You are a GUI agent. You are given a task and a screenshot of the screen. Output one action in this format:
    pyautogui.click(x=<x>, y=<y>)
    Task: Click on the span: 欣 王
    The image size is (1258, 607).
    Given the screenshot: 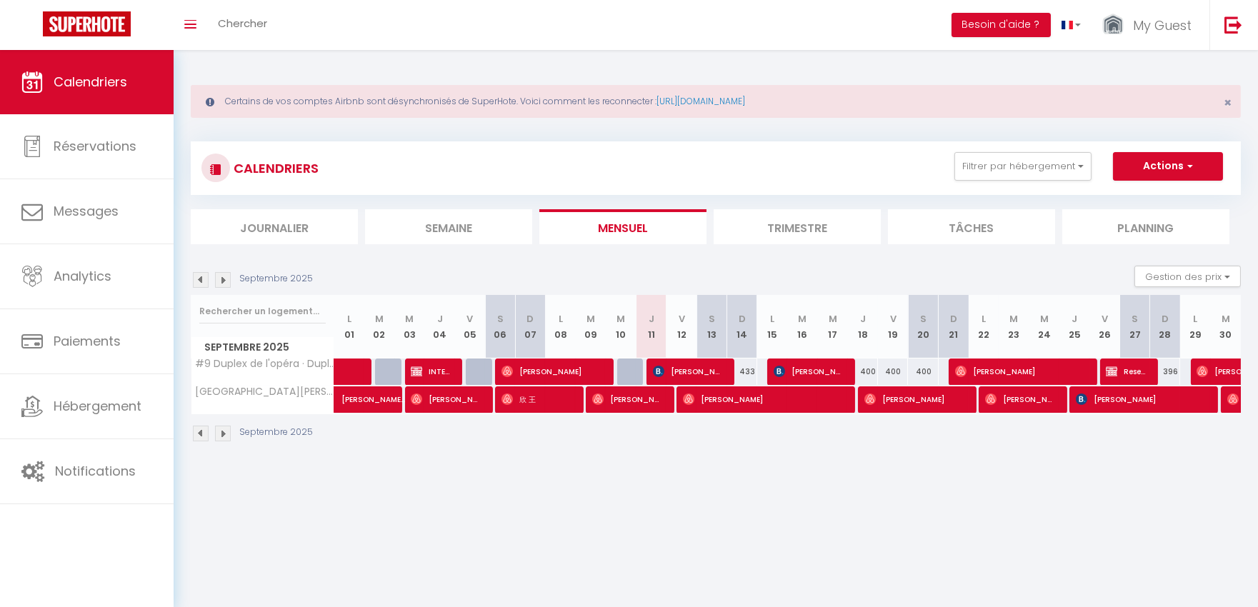 What is the action you would take?
    pyautogui.click(x=536, y=399)
    